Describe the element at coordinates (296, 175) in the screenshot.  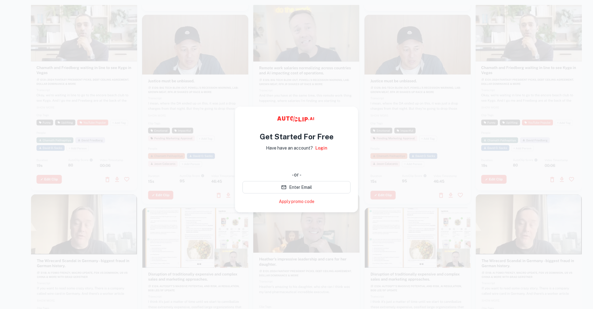
I see `div: - or -` at that location.